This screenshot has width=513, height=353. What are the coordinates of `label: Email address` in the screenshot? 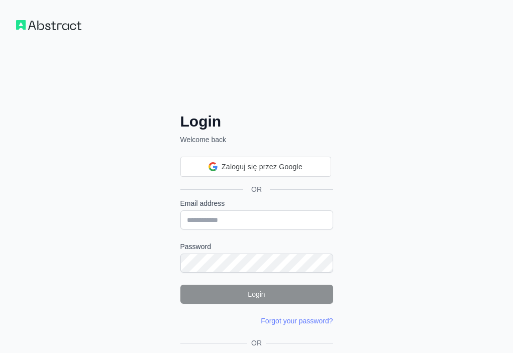 It's located at (257, 203).